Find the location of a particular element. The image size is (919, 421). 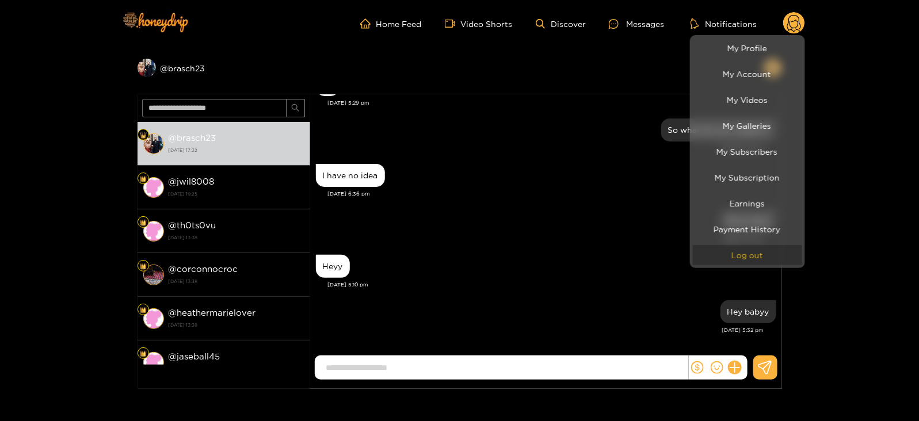

a: Payment History is located at coordinates (747, 229).